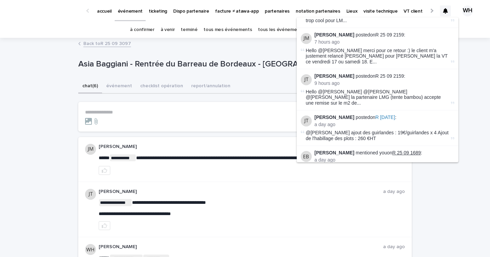 Image resolution: width=490 pixels, height=257 pixels. What do you see at coordinates (384, 42) in the screenshot?
I see `p: 7 hours ago` at bounding box center [384, 42].